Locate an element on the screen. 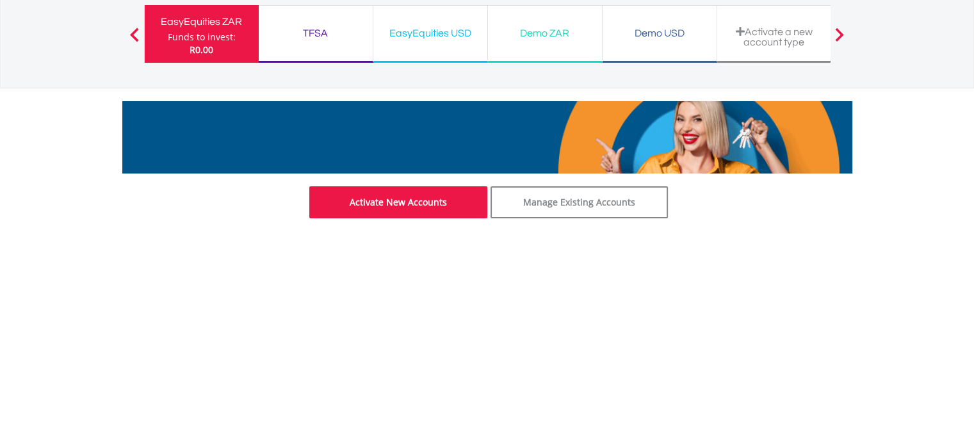 This screenshot has width=974, height=445. span: R0.00 is located at coordinates (201, 49).